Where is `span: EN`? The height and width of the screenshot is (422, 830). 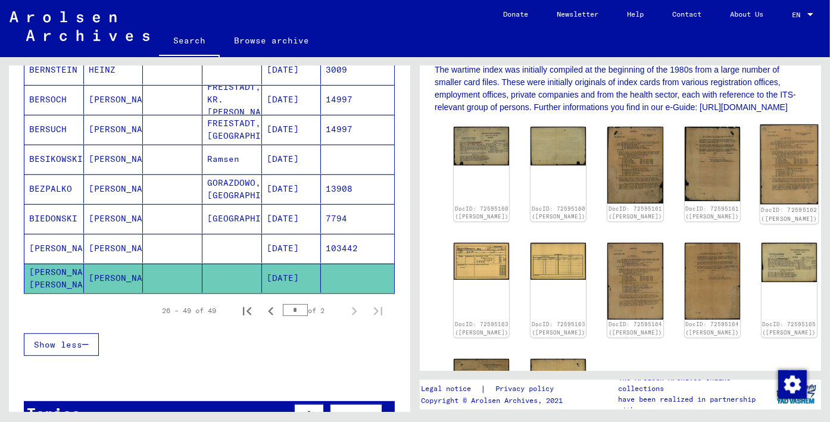
span: EN is located at coordinates (799, 15).